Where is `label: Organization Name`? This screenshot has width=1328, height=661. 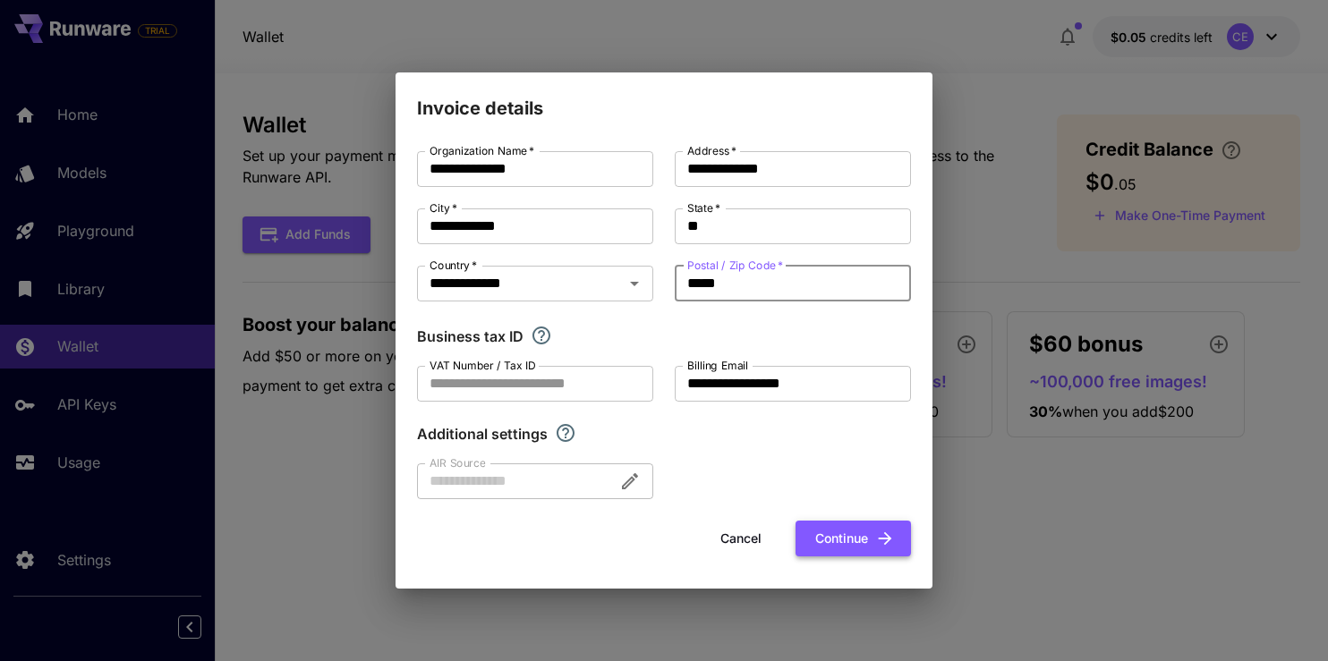
label: Organization Name is located at coordinates (482, 150).